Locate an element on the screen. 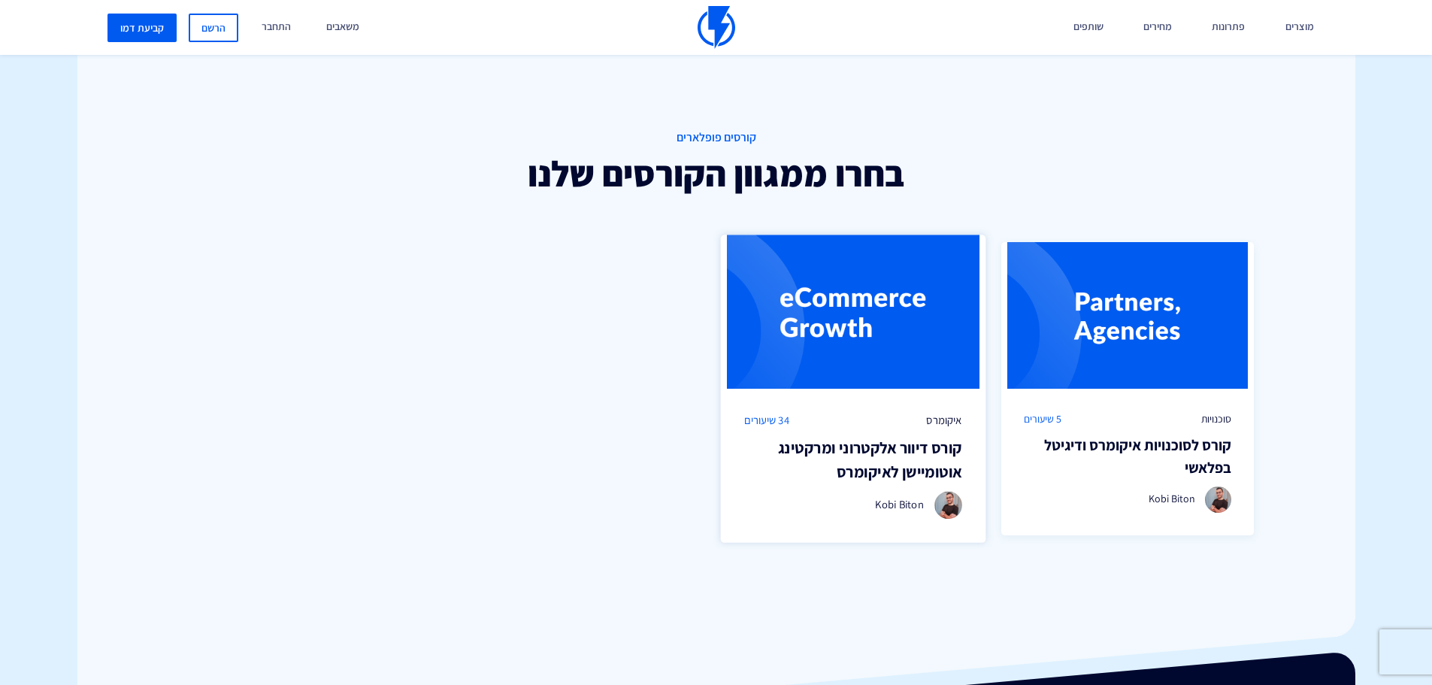 This screenshot has height=685, width=1432. span: קורסים פופלארים is located at coordinates (716, 138).